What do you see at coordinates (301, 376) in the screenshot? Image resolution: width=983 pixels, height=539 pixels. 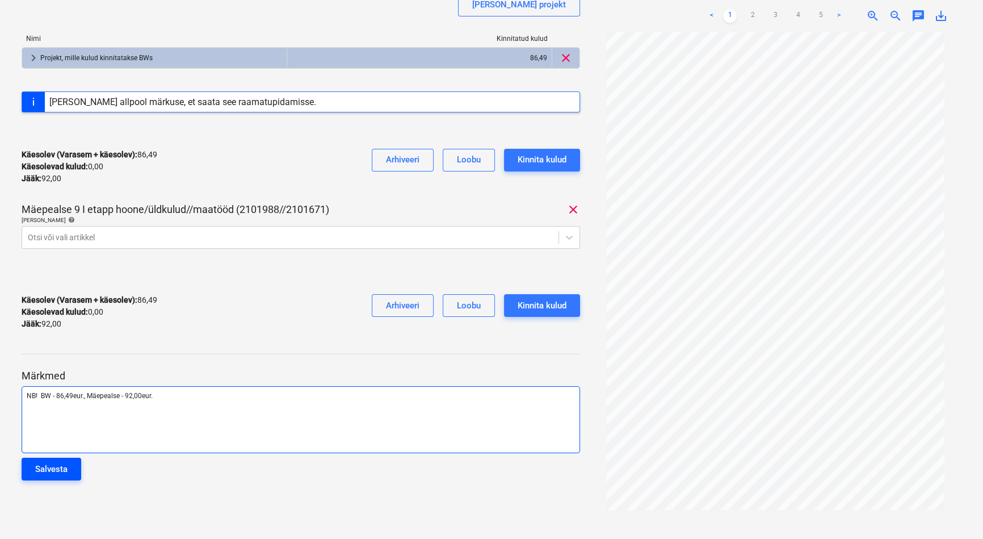 I see `p: Märkmed` at bounding box center [301, 376].